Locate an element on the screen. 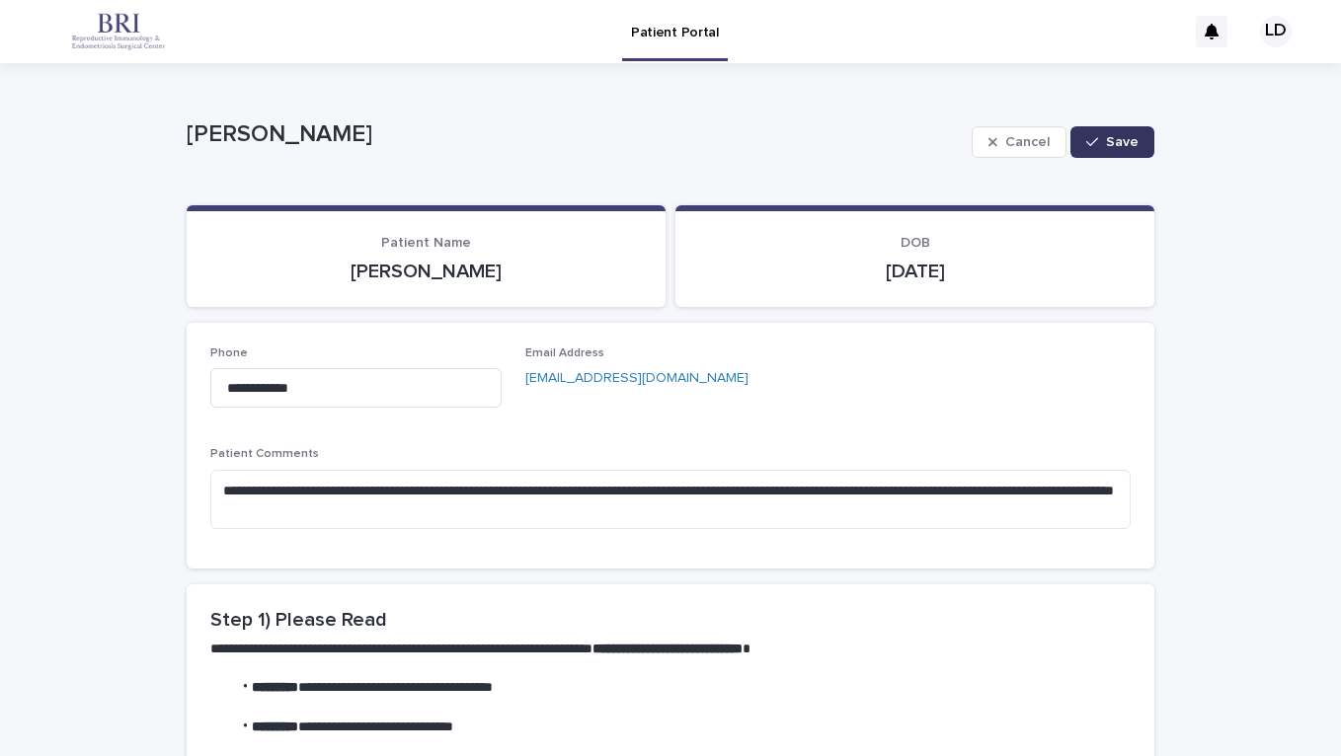  img: oRmERfgFTTevZZKagoCM is located at coordinates (119, 32).